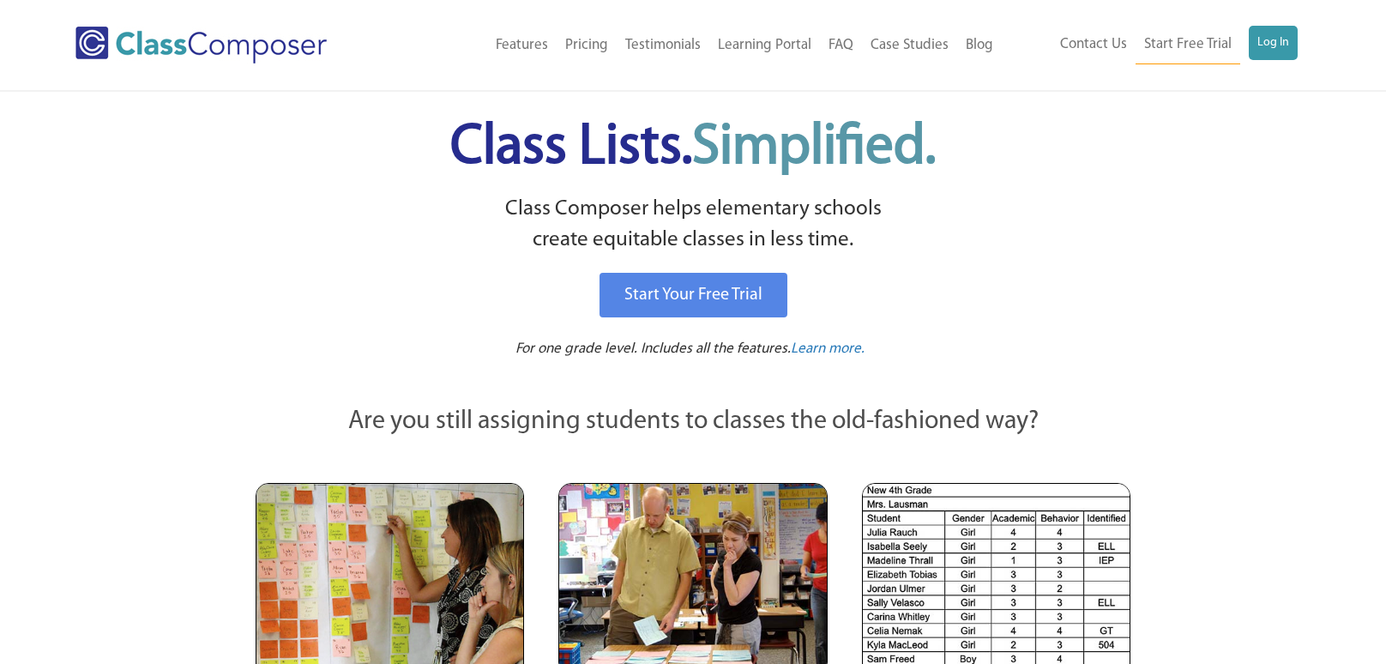  Describe the element at coordinates (764, 45) in the screenshot. I see `a: Learning Portal` at that location.